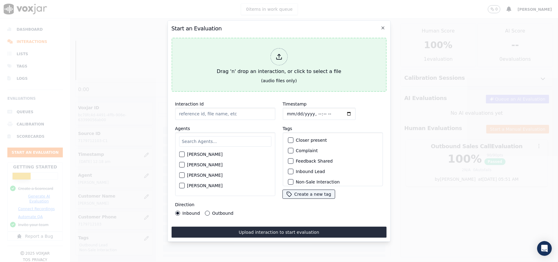 Image resolution: width=558 pixels, height=262 pixels. What do you see at coordinates (287, 128) in the screenshot?
I see `label: Tags` at bounding box center [287, 128].